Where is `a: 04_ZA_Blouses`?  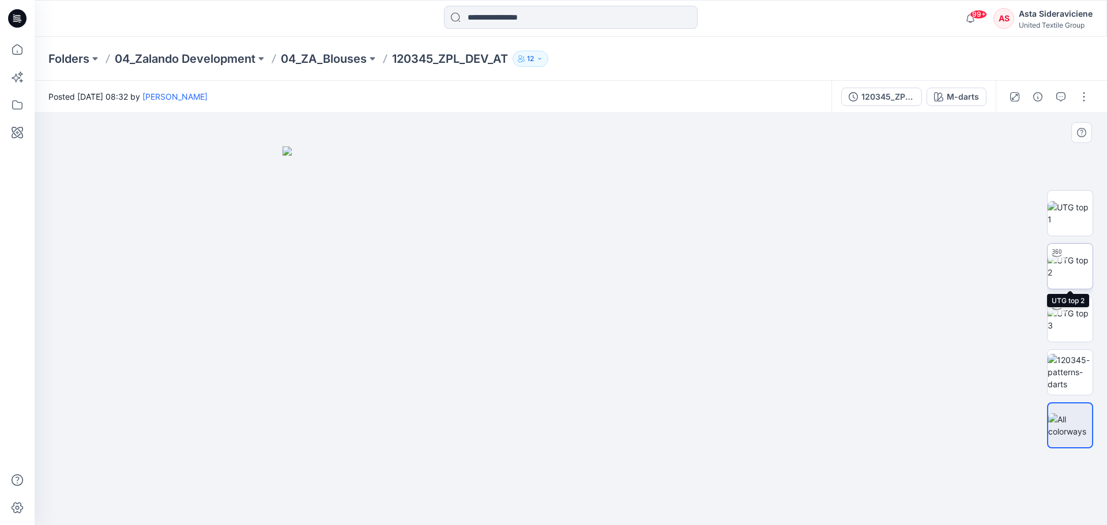
a: 04_ZA_Blouses is located at coordinates (324, 59).